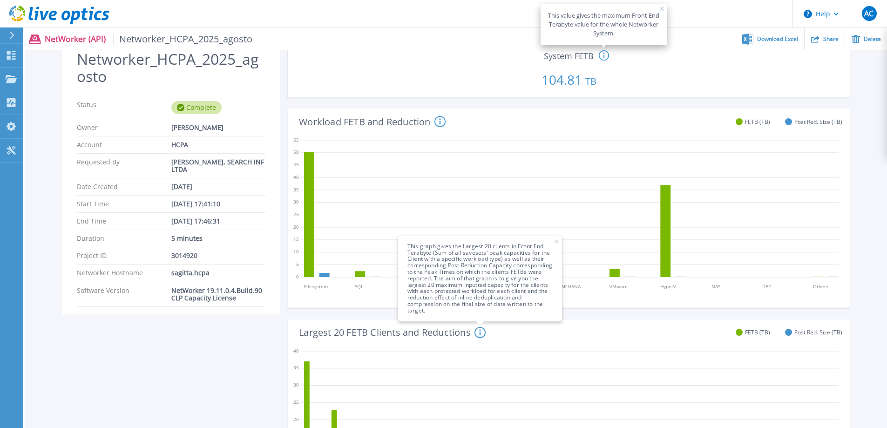 The width and height of the screenshot is (887, 428). I want to click on p: Software Version, so click(124, 294).